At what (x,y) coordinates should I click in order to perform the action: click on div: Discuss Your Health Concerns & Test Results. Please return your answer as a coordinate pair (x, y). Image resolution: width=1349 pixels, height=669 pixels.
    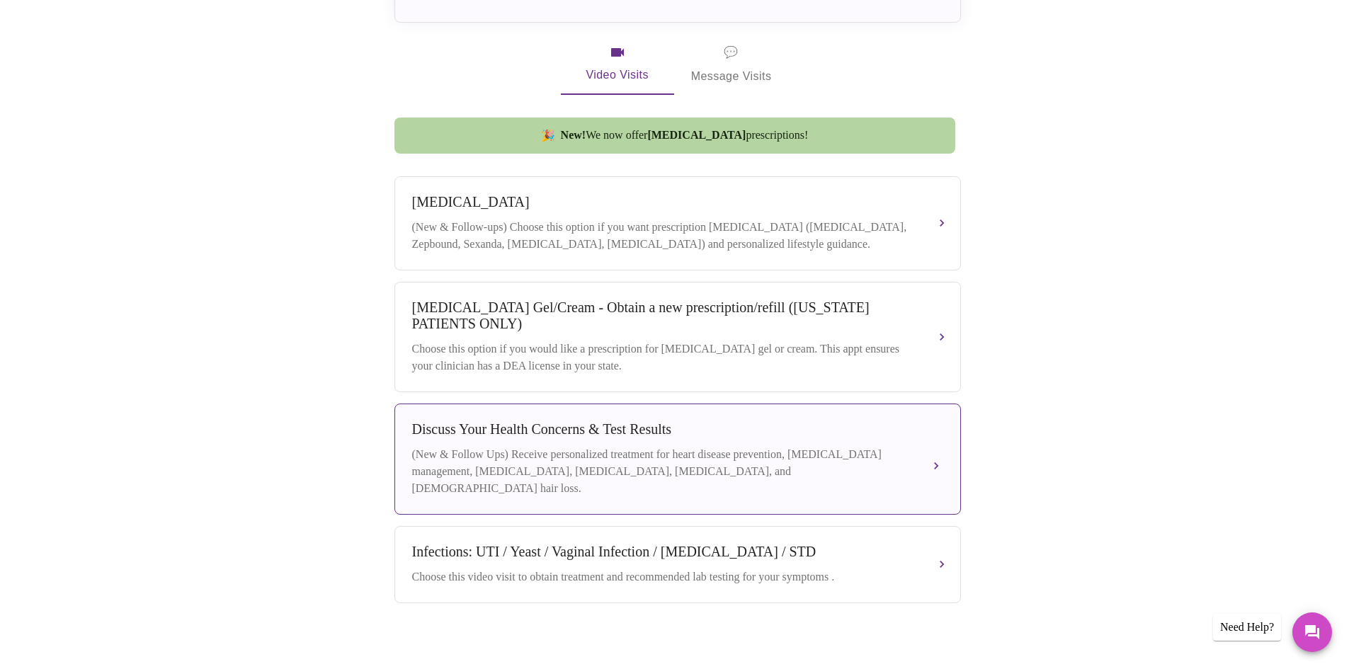
    Looking at the image, I should click on (664, 429).